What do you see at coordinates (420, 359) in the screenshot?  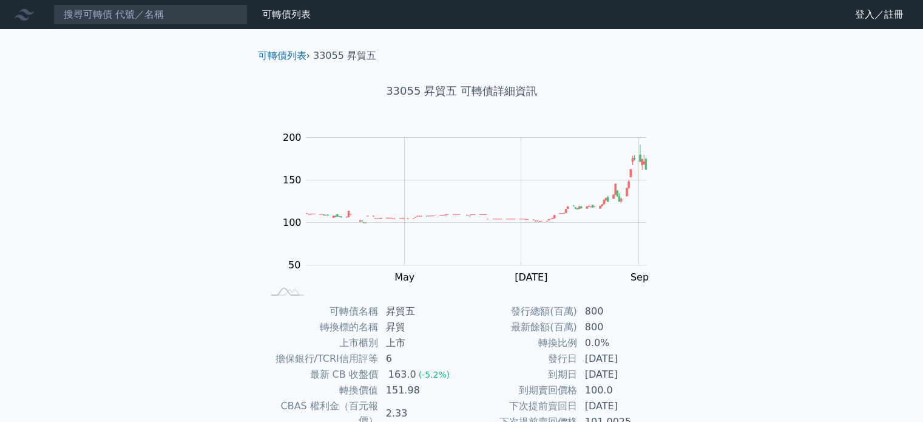 I see `td: 6` at bounding box center [420, 359].